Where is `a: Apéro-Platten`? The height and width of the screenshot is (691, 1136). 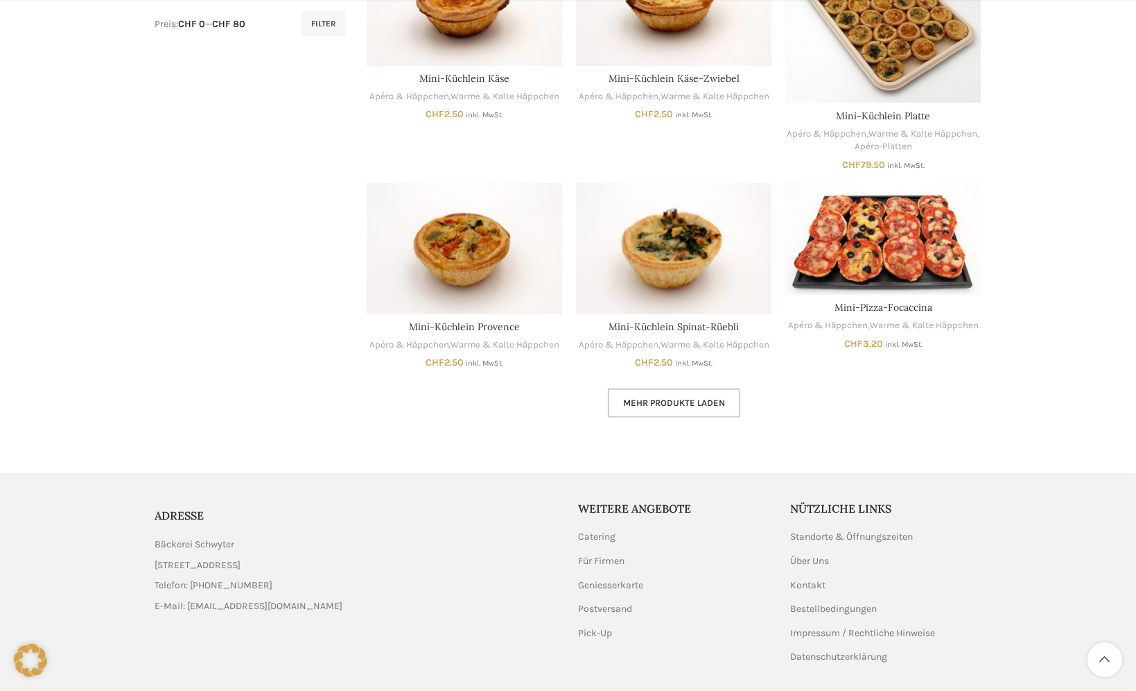 a: Apéro-Platten is located at coordinates (883, 146).